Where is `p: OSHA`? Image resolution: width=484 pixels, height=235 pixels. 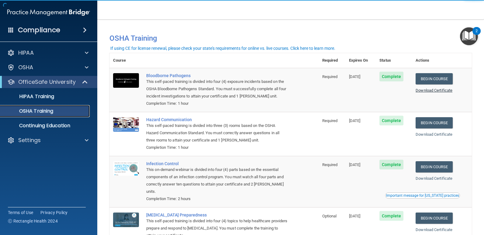
p: OSHA is located at coordinates (26, 68).